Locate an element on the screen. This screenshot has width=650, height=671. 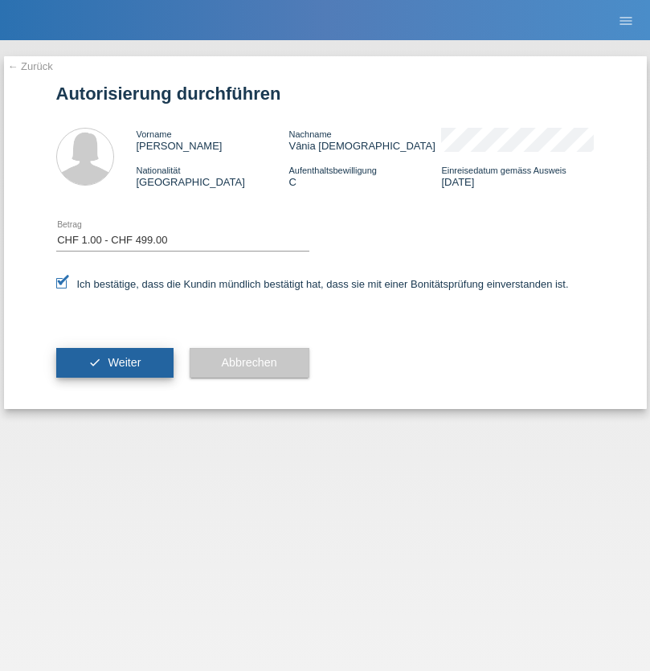
span: Weiter is located at coordinates (124, 362).